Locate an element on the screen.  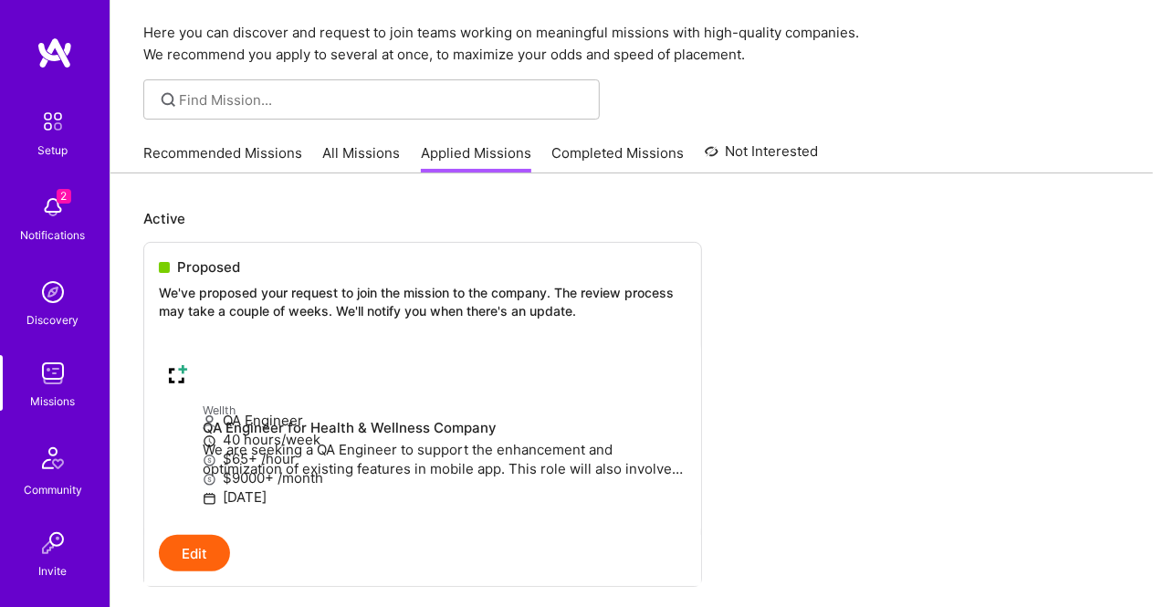
div: Missions is located at coordinates (53, 401).